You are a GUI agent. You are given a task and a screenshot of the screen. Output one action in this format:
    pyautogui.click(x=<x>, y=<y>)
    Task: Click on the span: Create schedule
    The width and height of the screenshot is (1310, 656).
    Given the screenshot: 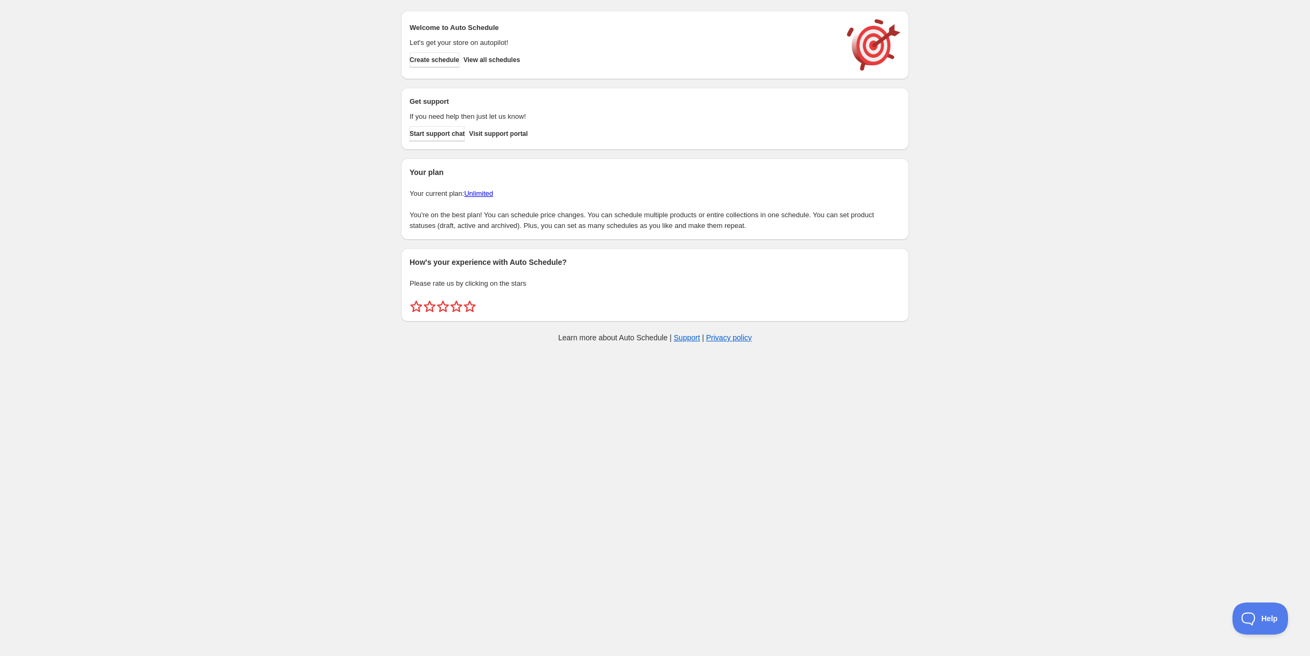 What is the action you would take?
    pyautogui.click(x=434, y=60)
    